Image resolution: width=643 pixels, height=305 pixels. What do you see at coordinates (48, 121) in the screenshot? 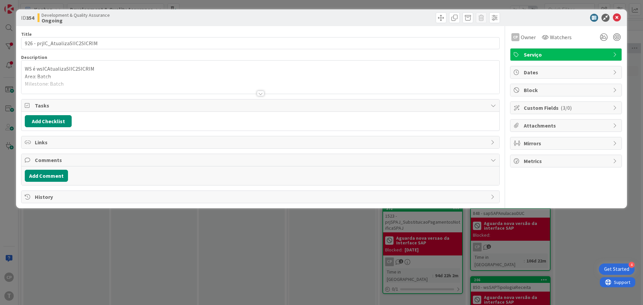
I see `button: Add Checklist` at bounding box center [48, 121].